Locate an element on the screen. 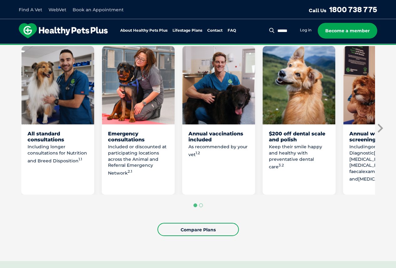  p: Included or discounted at participating locations across the Animal and Referral Emergency Network is located at coordinates (138, 160).